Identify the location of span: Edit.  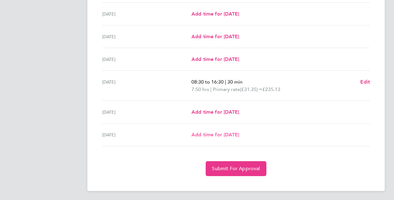
(365, 82).